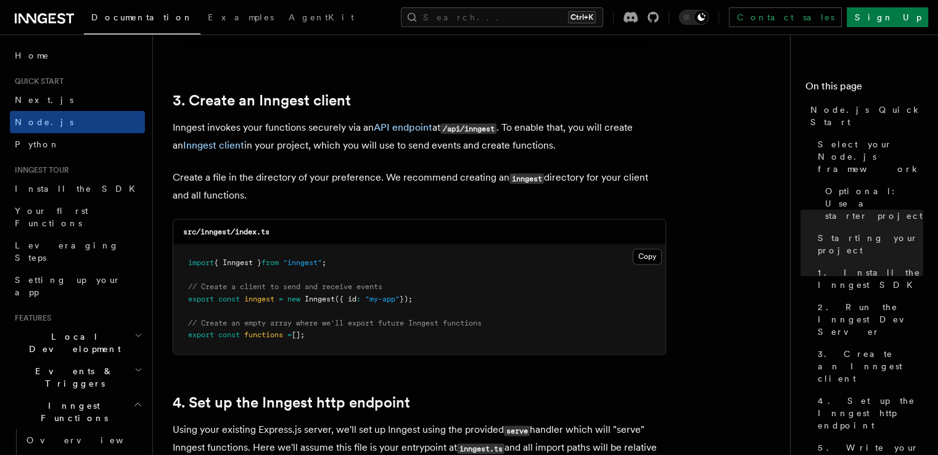 This screenshot has height=455, width=938. I want to click on span: AgentKit, so click(321, 17).